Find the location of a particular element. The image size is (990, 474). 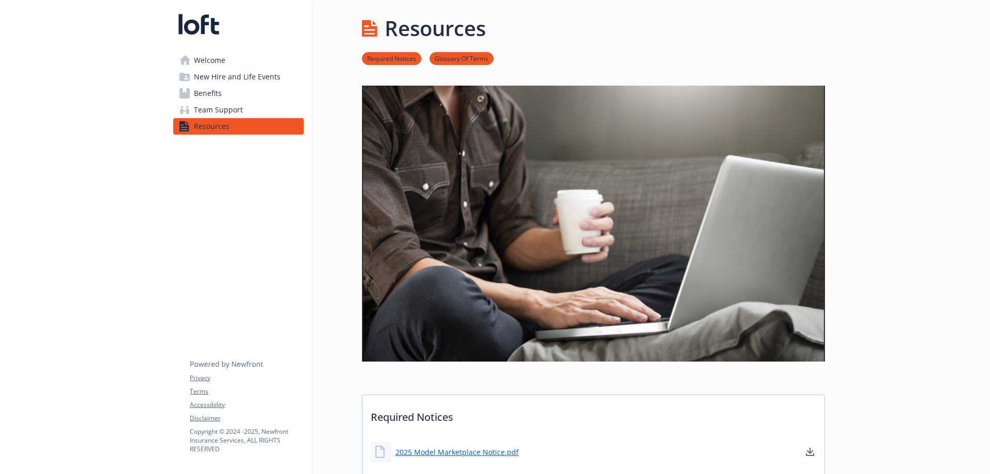

p: Required Notices is located at coordinates (594, 414).